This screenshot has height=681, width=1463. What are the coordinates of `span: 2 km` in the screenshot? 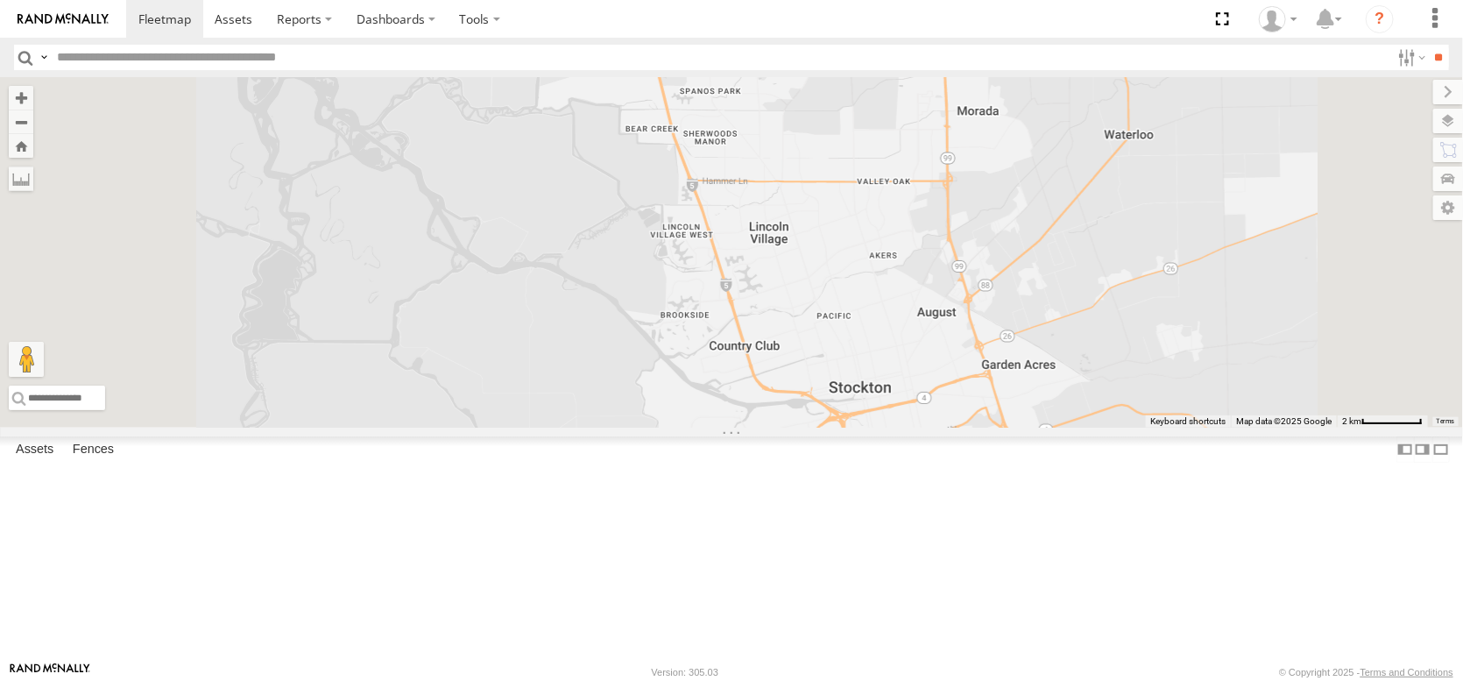 It's located at (1351, 420).